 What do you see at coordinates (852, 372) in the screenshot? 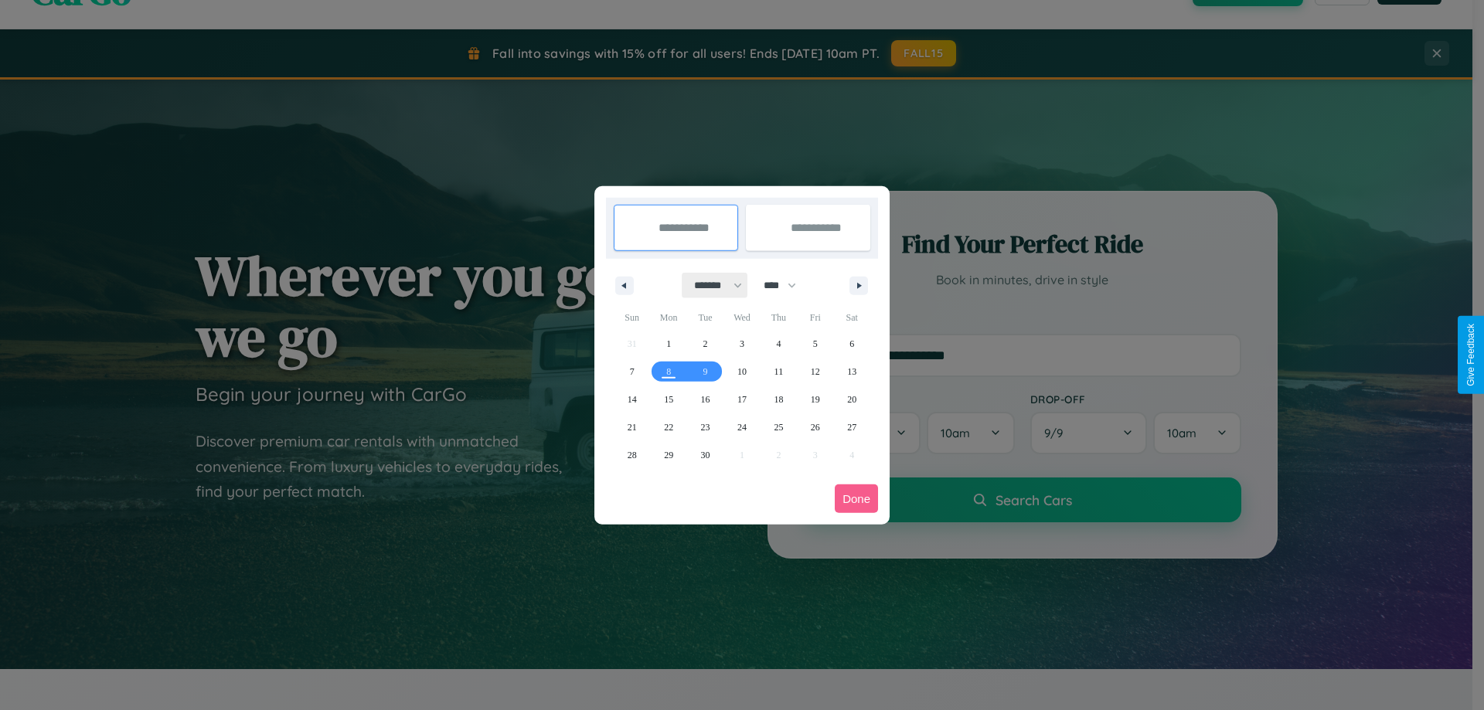
I see `span: 13` at bounding box center [852, 372].